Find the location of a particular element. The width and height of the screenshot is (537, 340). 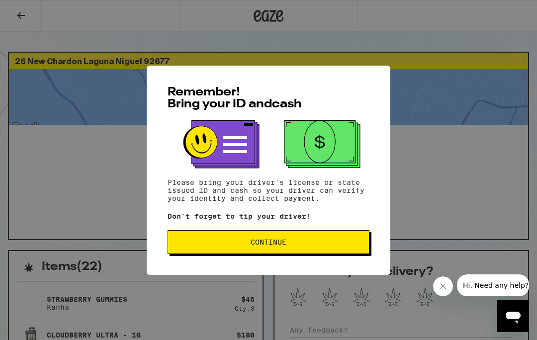

span: Remember! Bring your ID and cash is located at coordinates (235, 98).